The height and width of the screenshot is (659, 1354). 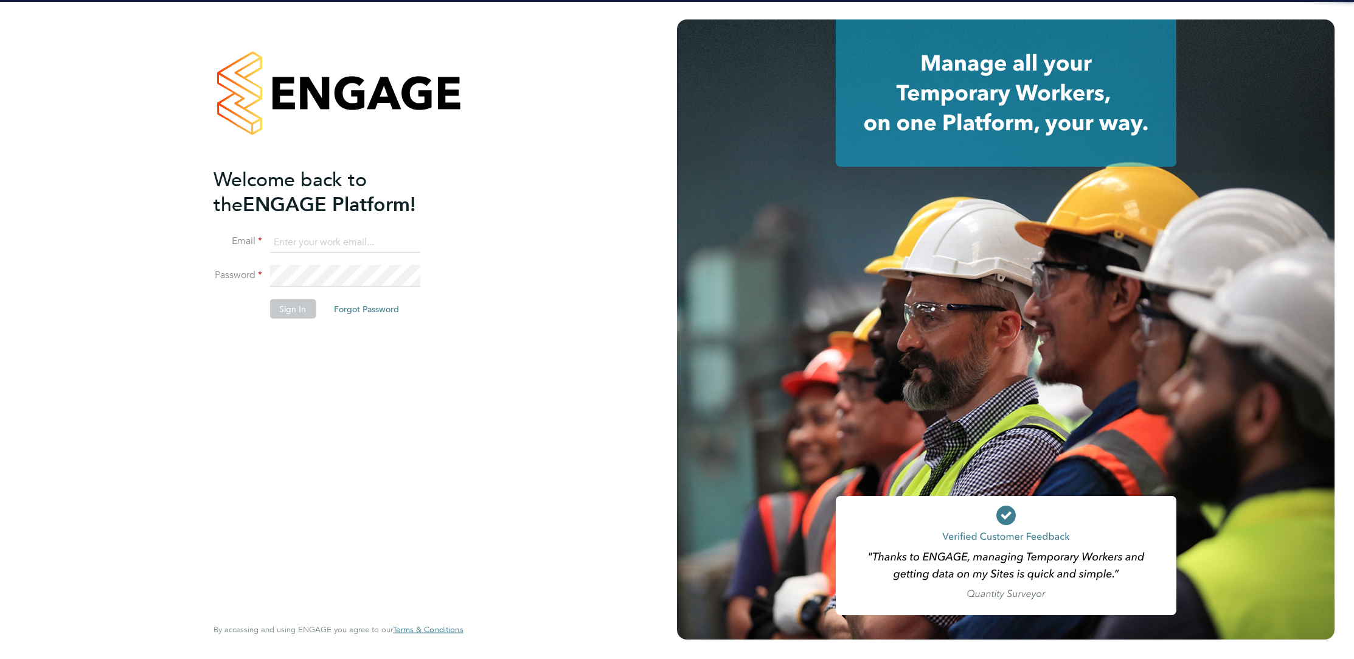 What do you see at coordinates (332, 192) in the screenshot?
I see `h2: ENGAGE Platform!` at bounding box center [332, 192].